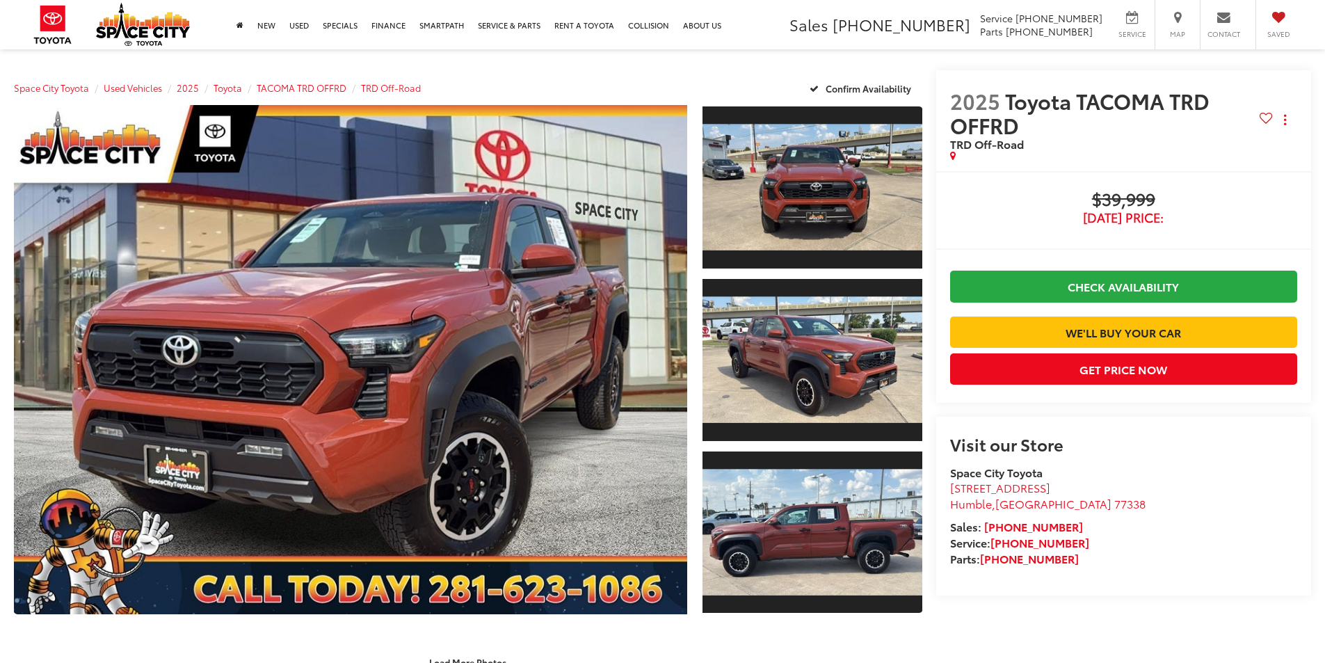  Describe the element at coordinates (301, 88) in the screenshot. I see `span: TACOMA TRD OFFRD` at that location.